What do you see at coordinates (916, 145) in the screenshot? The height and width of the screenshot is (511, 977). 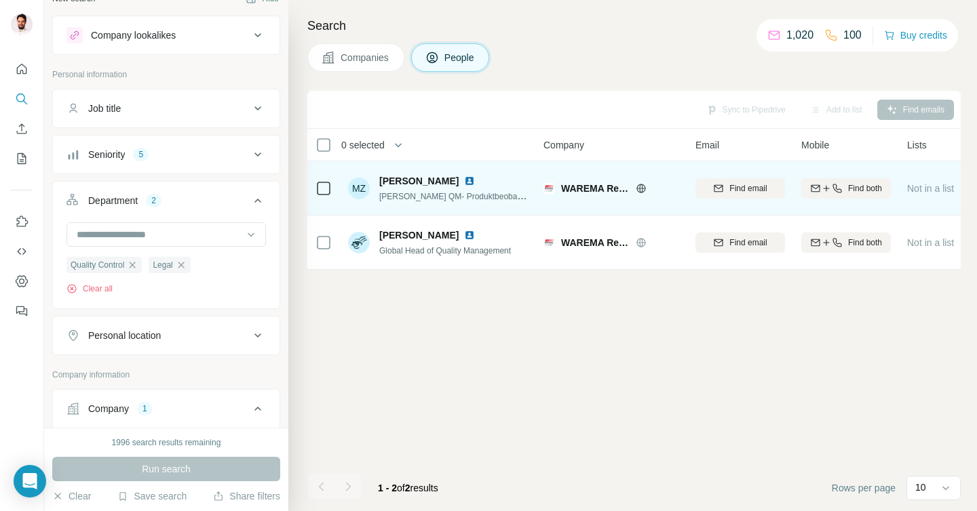 I see `span: Lists` at bounding box center [916, 145].